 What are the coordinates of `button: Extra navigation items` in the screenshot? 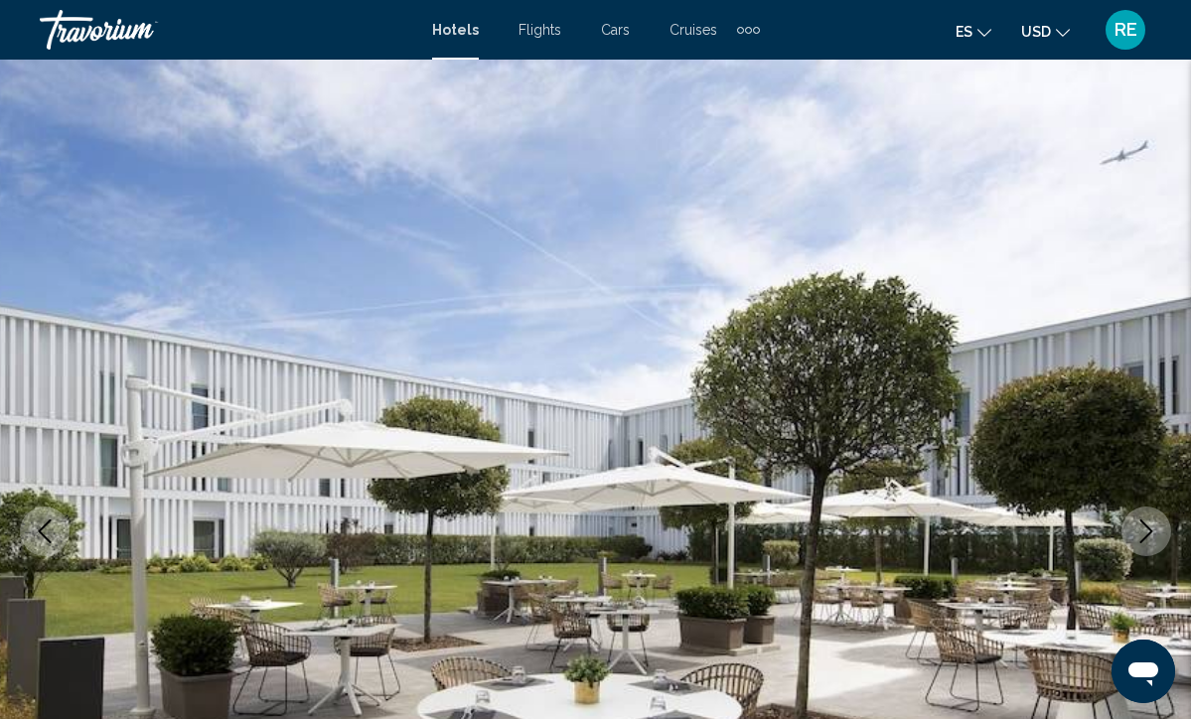 It's located at (748, 30).